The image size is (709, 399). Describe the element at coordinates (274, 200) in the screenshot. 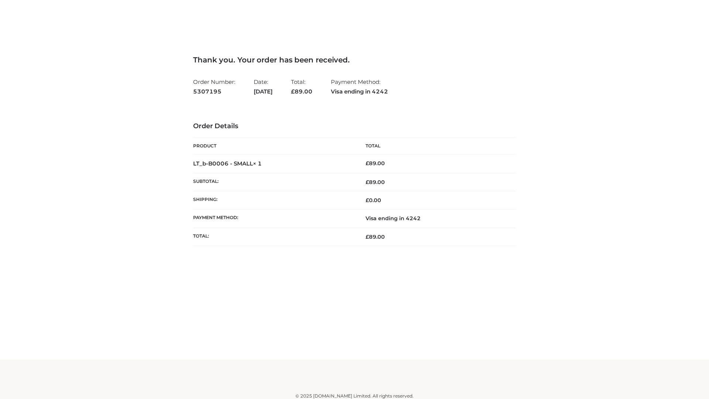

I see `th: Shipping:` at that location.